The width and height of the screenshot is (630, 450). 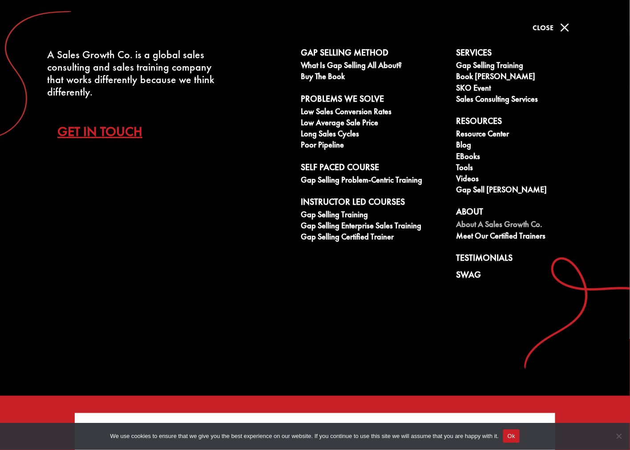 I want to click on div: A Sales Growth Co. is a global sales consulting and sales training company that works differently..., so click(x=139, y=73).